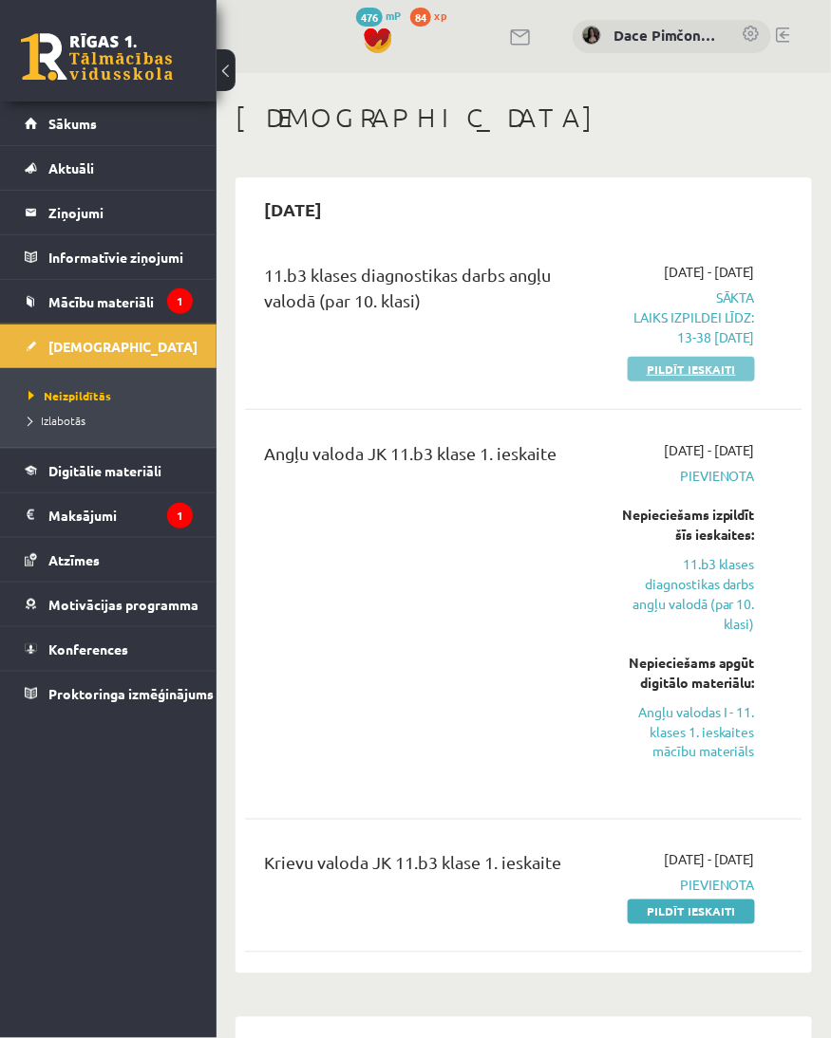  I want to click on div: Nepieciešams apgūt digitālo materiālu:, so click(682, 673).